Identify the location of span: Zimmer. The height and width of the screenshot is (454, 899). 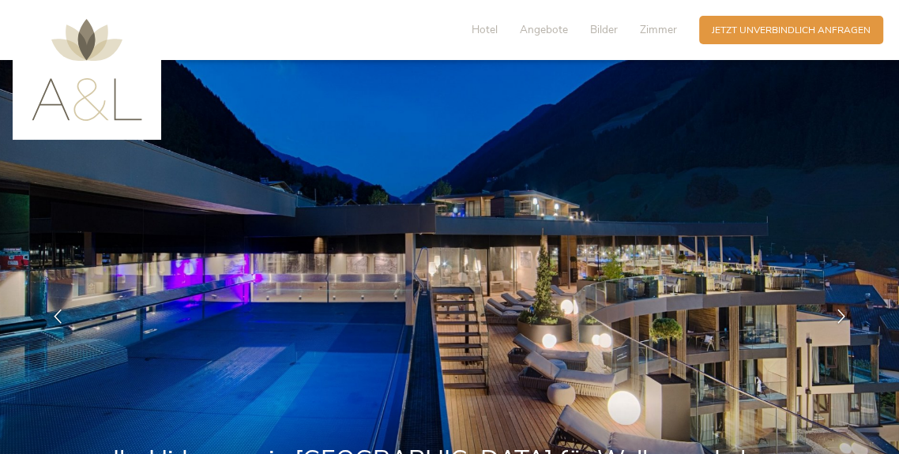
(658, 29).